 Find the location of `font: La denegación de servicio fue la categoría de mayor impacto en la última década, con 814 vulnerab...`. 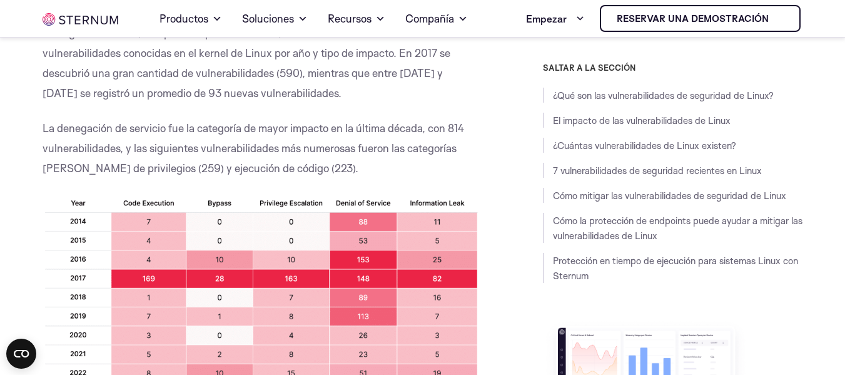

font: La denegación de servicio fue la categoría de mayor impacto en la última década, con 814 vulnerab... is located at coordinates (253, 148).